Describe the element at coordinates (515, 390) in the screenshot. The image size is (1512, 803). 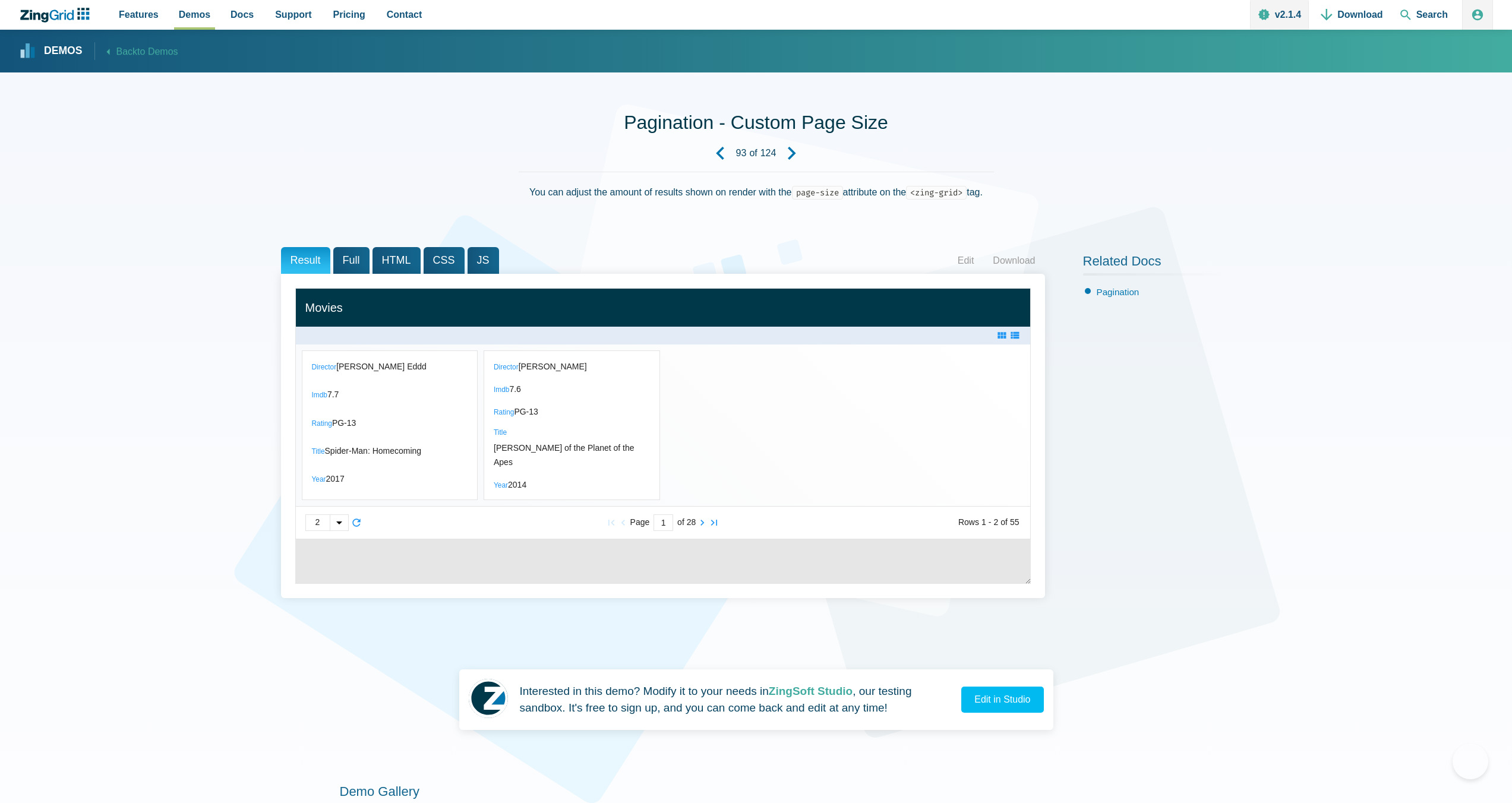
I see `div: 7.6` at that location.